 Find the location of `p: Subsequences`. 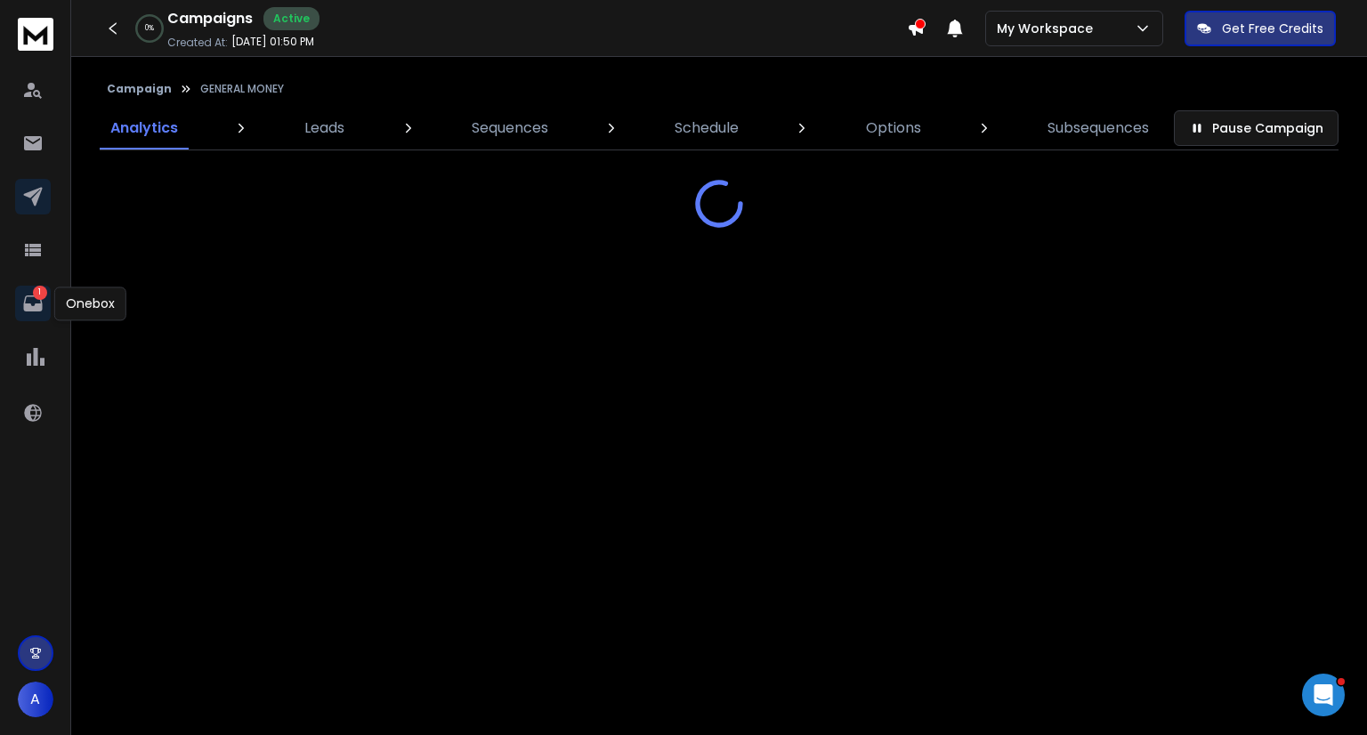

p: Subsequences is located at coordinates (1098, 128).